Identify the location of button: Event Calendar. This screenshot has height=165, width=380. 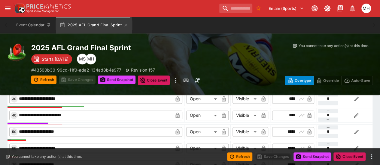
(34, 25).